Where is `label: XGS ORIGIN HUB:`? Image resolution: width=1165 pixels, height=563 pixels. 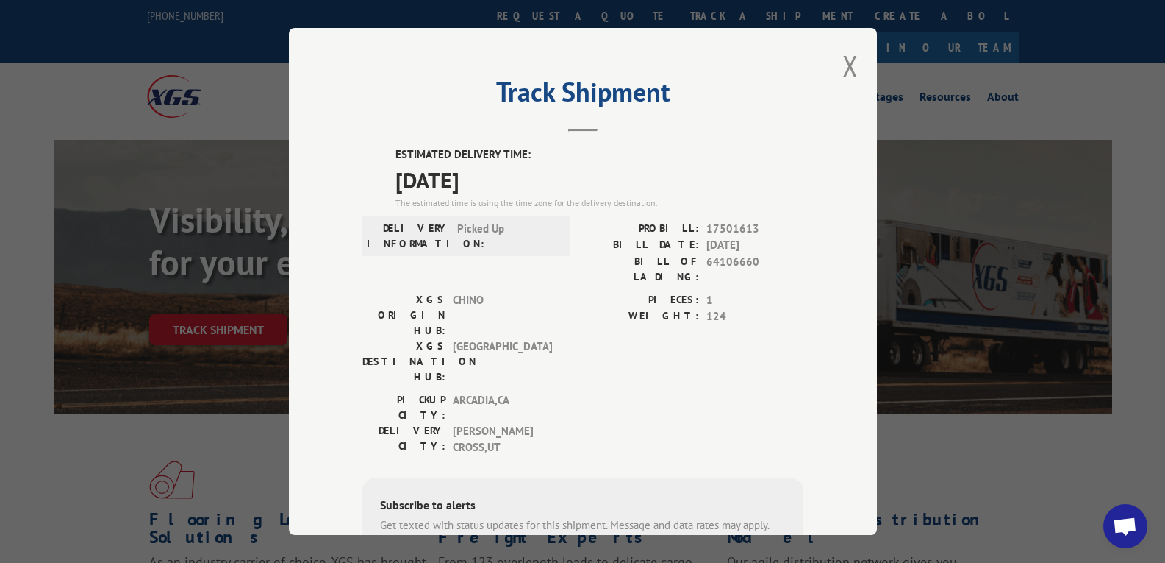
label: XGS ORIGIN HUB: is located at coordinates (404, 315).